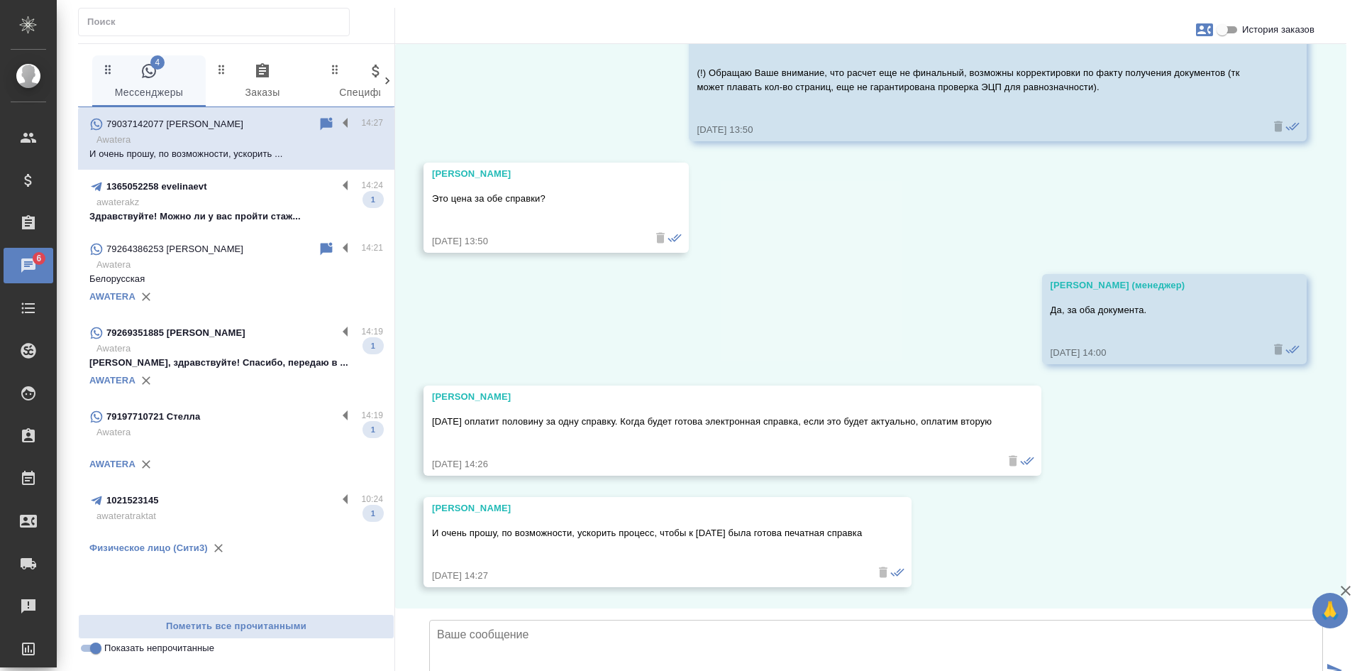 This screenshot has height=671, width=1362. Describe the element at coordinates (218, 22) in the screenshot. I see `input: Поиск` at that location.